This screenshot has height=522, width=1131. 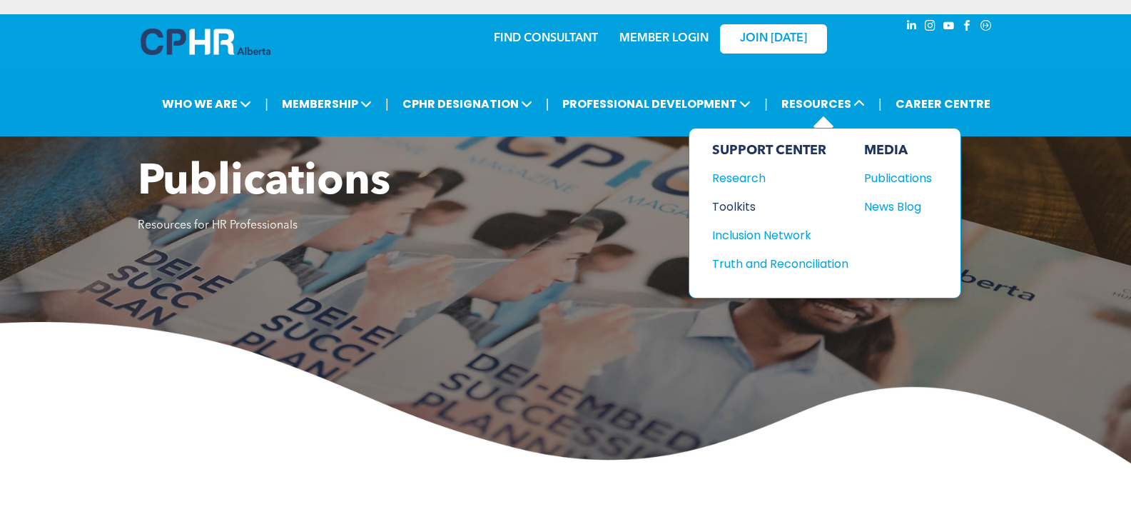 I want to click on a: Inclusion Network, so click(x=780, y=235).